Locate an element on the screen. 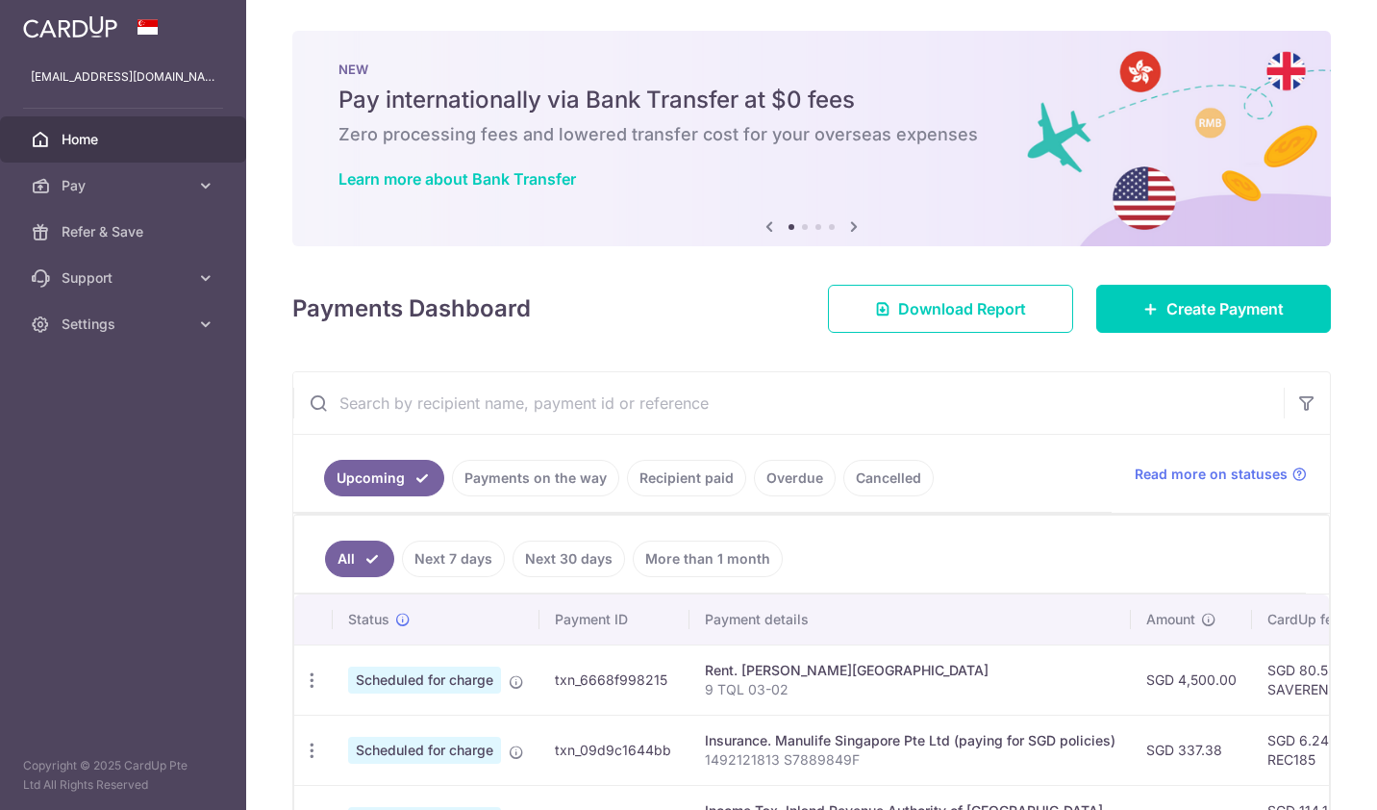 The height and width of the screenshot is (810, 1377). span: Create Payment is located at coordinates (1225, 309).